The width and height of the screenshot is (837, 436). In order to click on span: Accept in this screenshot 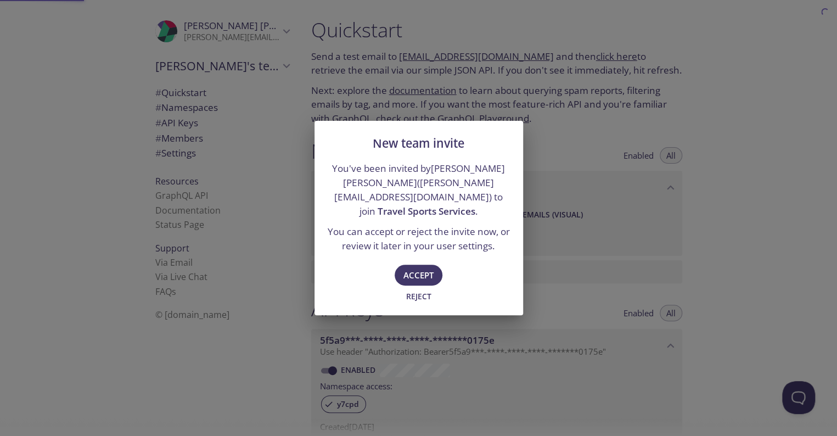, I will do `click(418, 275)`.